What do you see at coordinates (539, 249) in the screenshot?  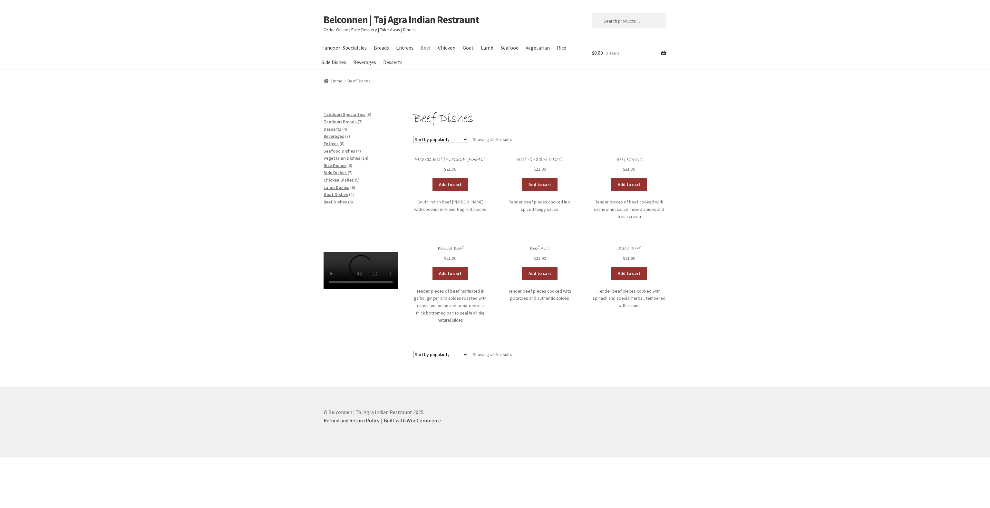 I see `h2: Beef Aloo` at bounding box center [539, 249].